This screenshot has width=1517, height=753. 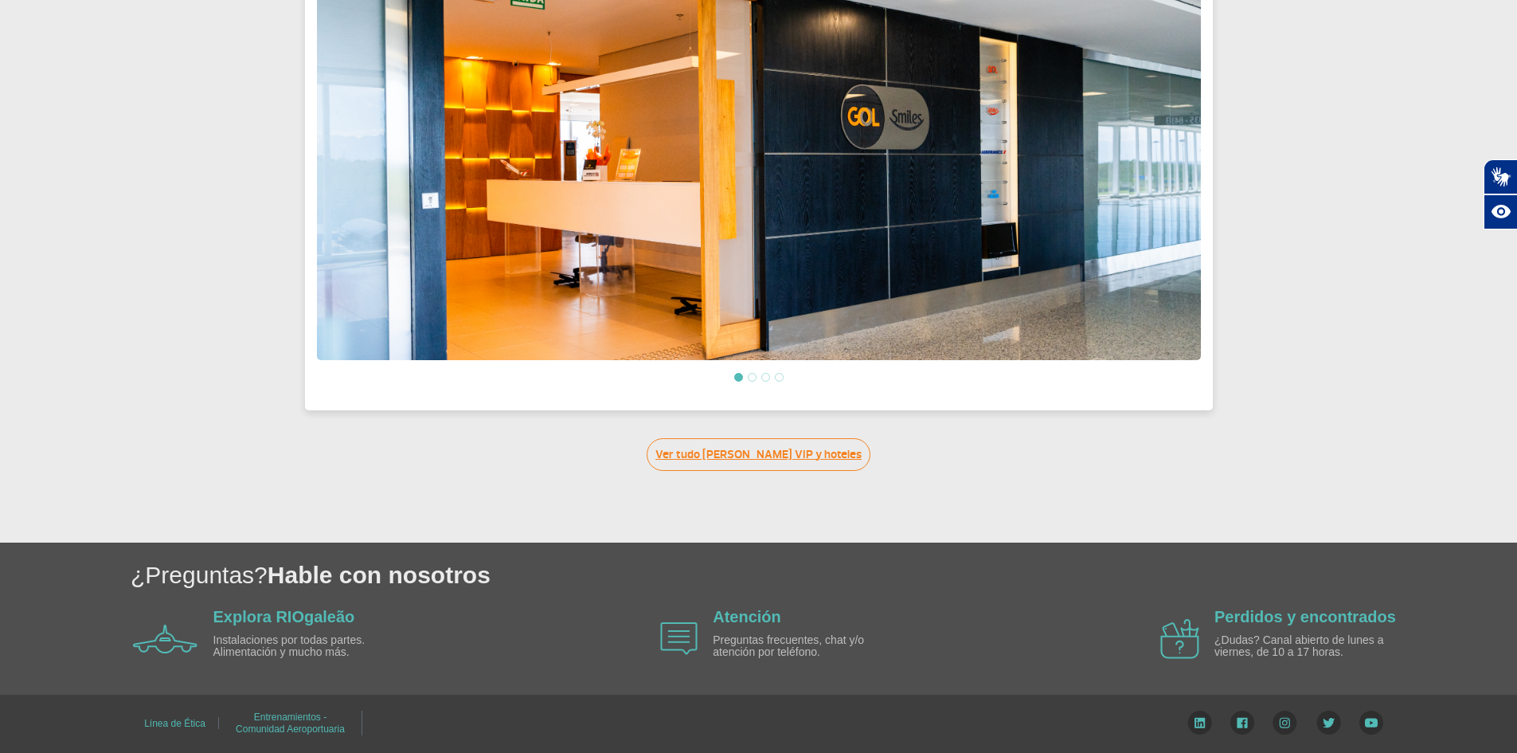 What do you see at coordinates (379, 574) in the screenshot?
I see `span: Hable con nosotros` at bounding box center [379, 574].